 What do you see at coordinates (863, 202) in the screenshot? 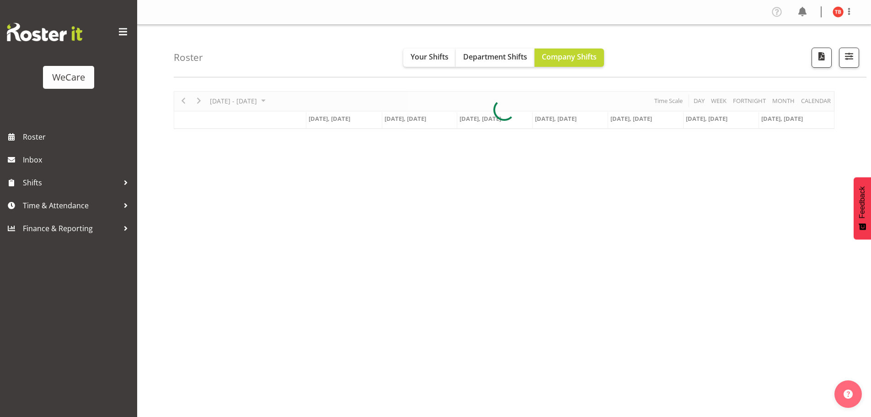
I see `span: Feedback` at bounding box center [863, 202].